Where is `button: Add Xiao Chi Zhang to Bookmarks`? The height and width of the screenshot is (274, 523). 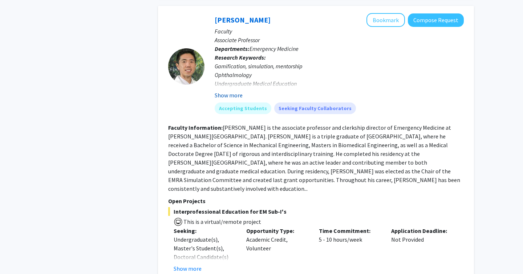
button: Add Xiao Chi Zhang to Bookmarks is located at coordinates (386, 20).